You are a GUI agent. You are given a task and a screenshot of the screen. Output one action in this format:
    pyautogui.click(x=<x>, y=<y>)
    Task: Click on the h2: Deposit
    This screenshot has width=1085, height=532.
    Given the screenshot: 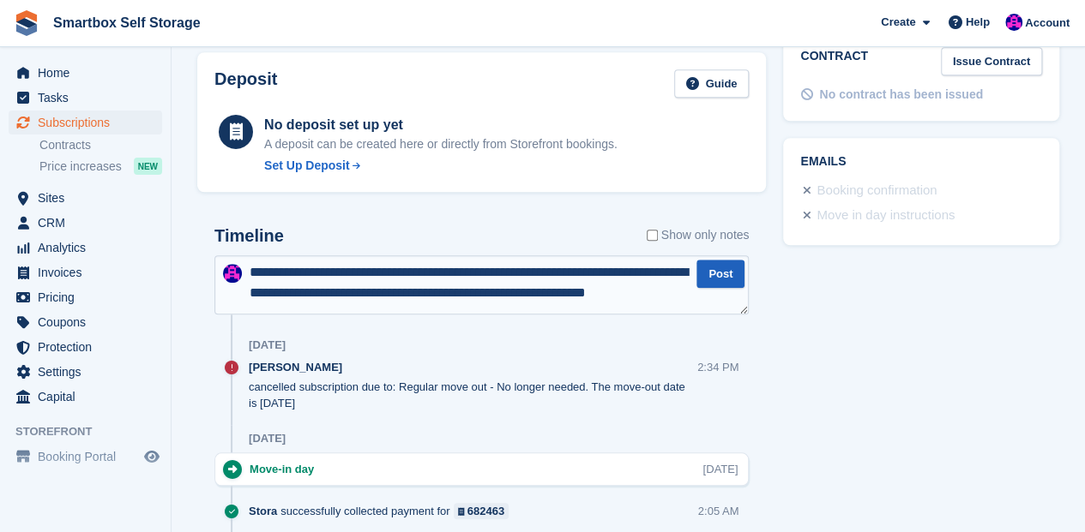 What is the action you would take?
    pyautogui.click(x=245, y=83)
    